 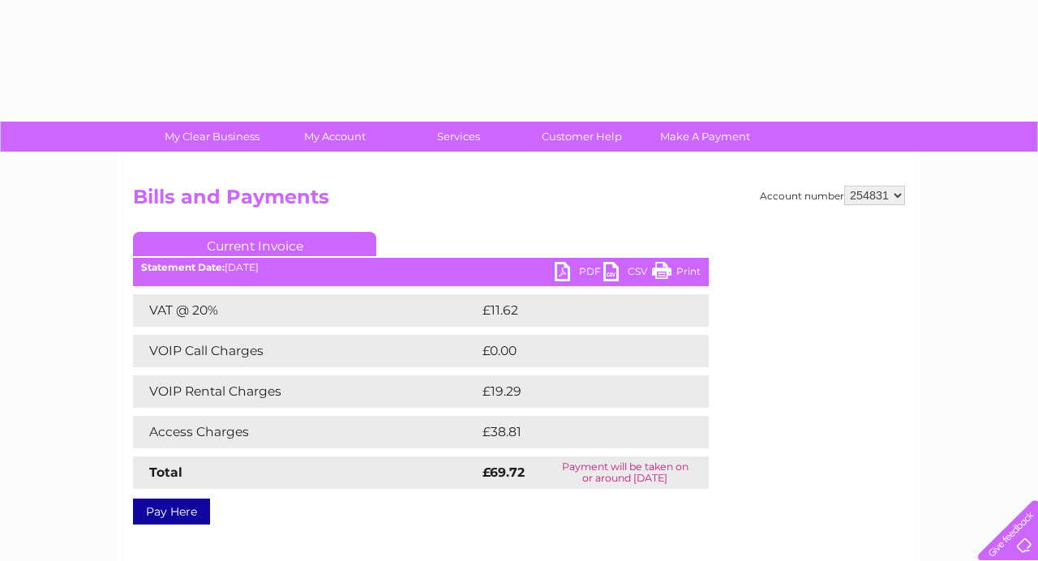 I want to click on td: Access Charges, so click(x=306, y=432).